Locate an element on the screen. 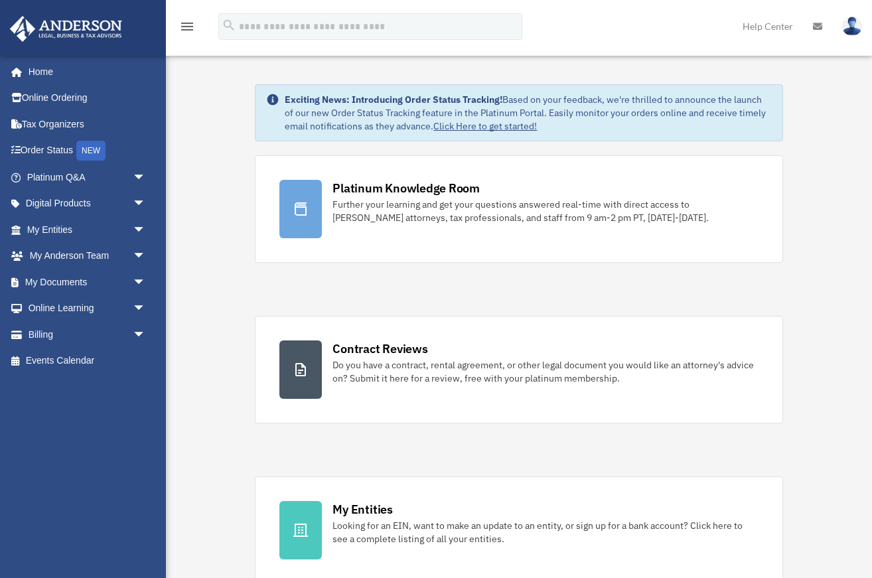 The height and width of the screenshot is (578, 872). div: Contract Reviews is located at coordinates (380, 348).